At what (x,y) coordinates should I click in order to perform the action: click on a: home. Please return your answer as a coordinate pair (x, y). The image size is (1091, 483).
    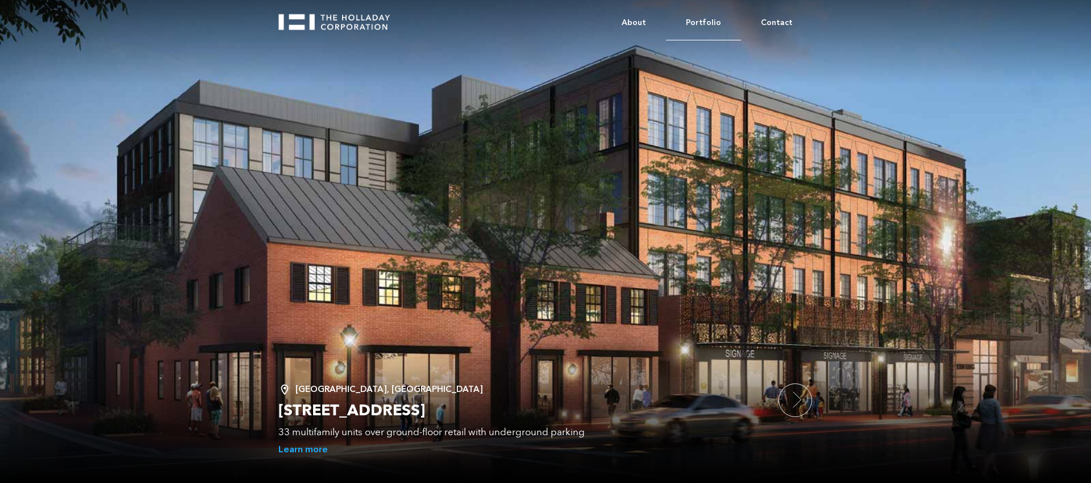
    Looking at the image, I should click on (339, 18).